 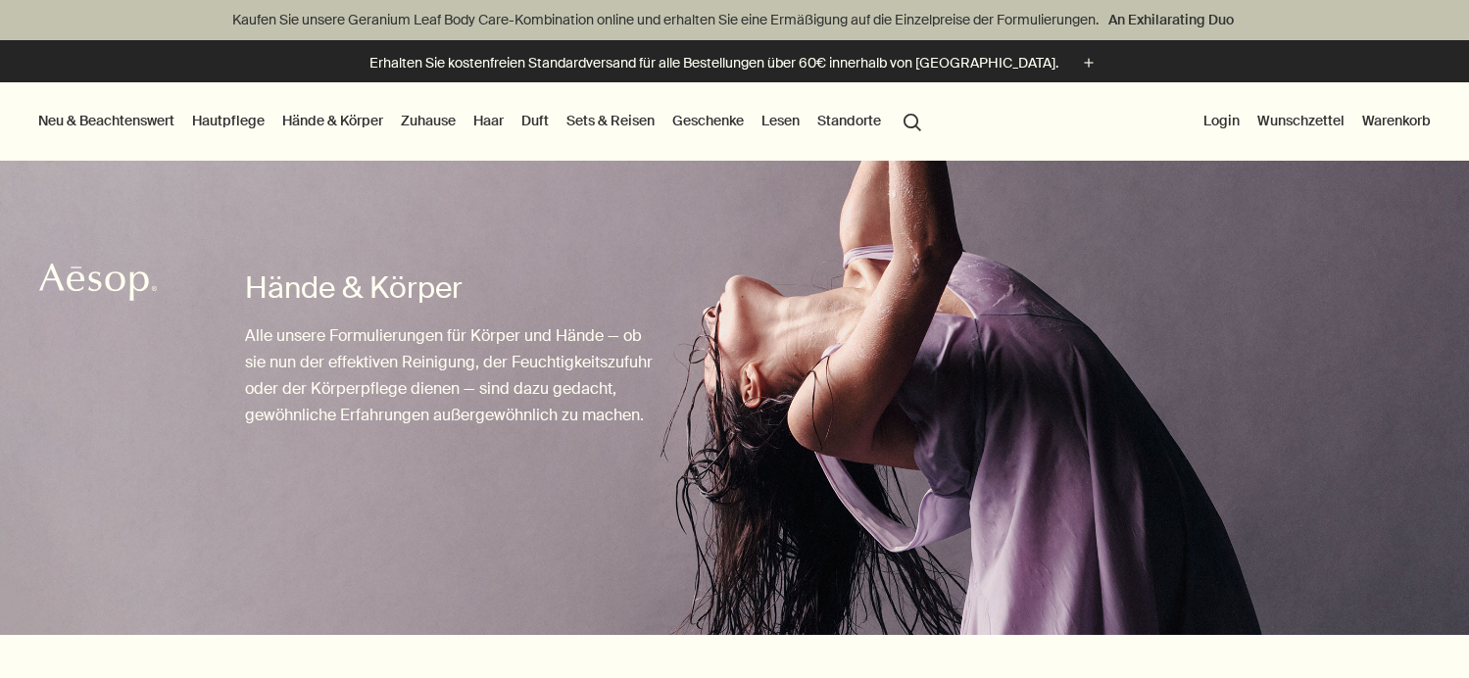 I want to click on button: Neu & Beachtenswert, so click(x=106, y=121).